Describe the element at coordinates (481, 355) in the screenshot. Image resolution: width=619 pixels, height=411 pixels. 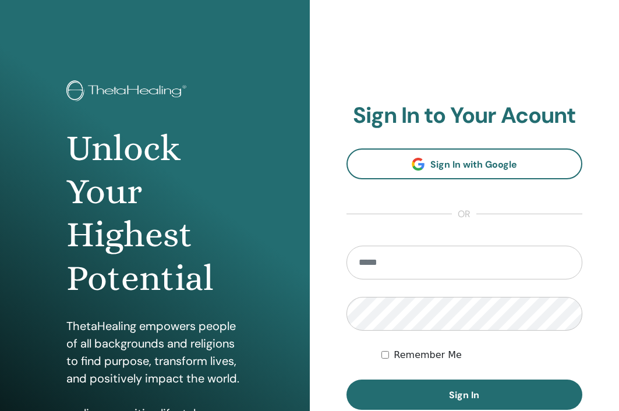
I see `div: Keep me authenticated indefinitely or until I manually logout` at that location.